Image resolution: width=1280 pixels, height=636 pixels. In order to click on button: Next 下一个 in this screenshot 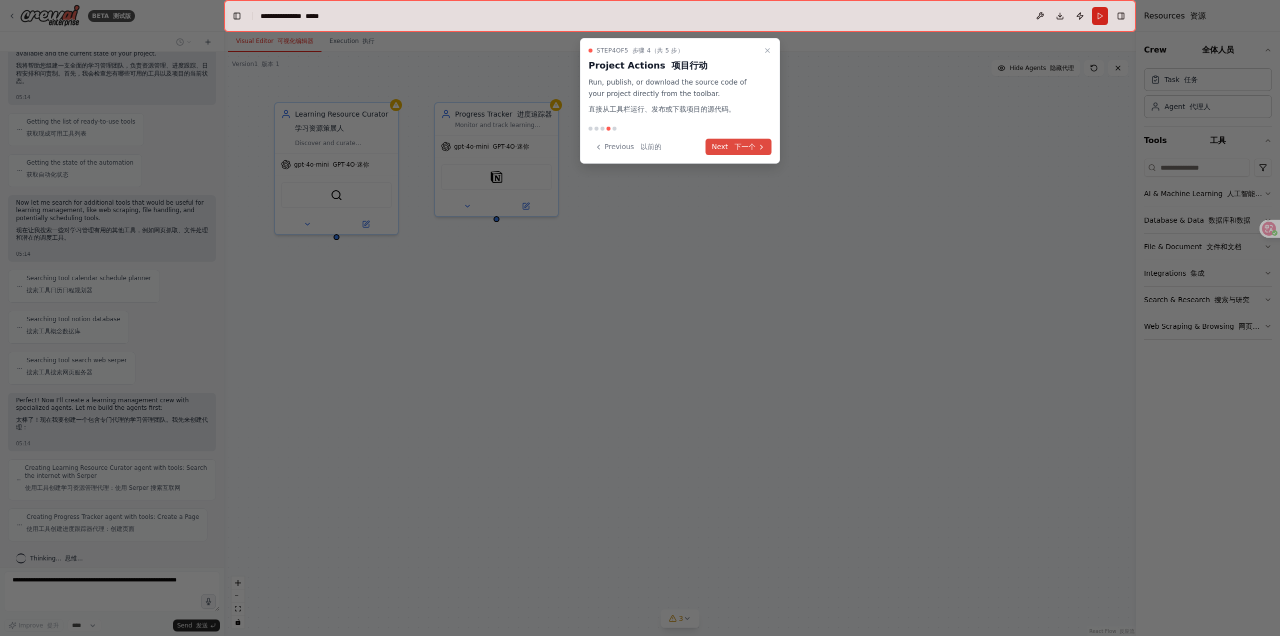, I will do `click(739, 147)`.